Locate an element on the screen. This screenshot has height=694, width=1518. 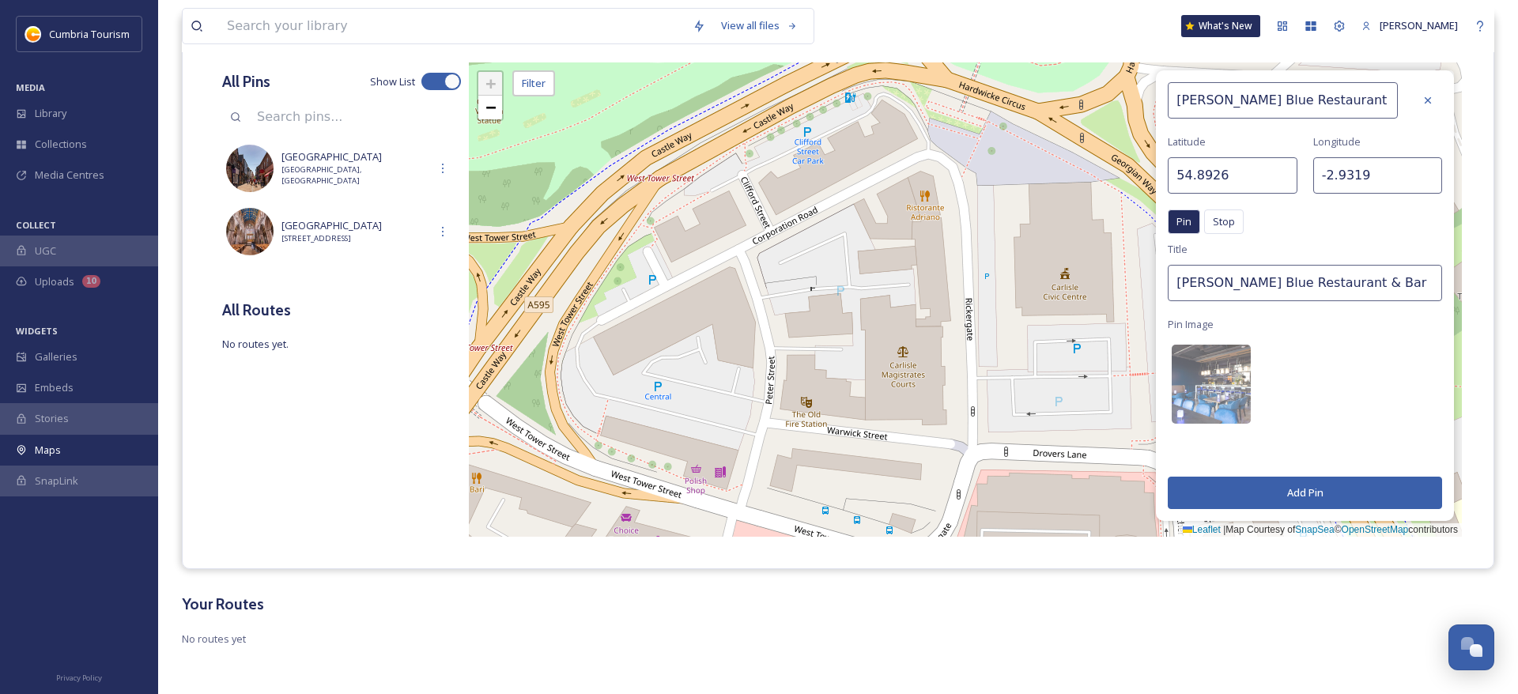
span: MEDIA is located at coordinates (30, 87).